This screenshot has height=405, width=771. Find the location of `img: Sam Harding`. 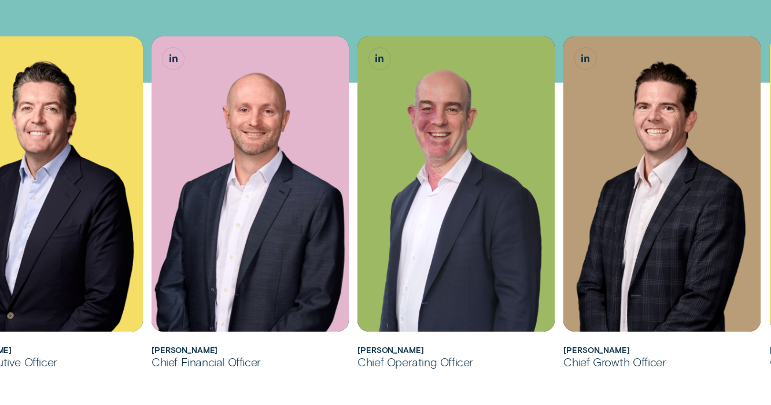

img: Sam Harding is located at coordinates (456, 184).